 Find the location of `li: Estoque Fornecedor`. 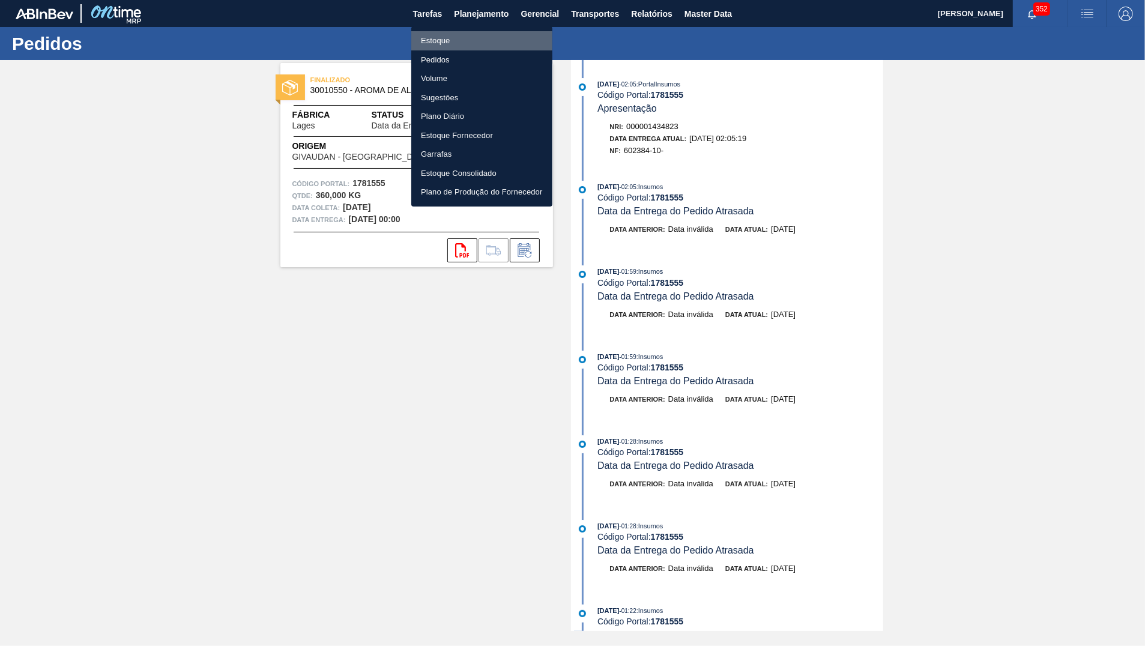

li: Estoque Fornecedor is located at coordinates (481, 136).